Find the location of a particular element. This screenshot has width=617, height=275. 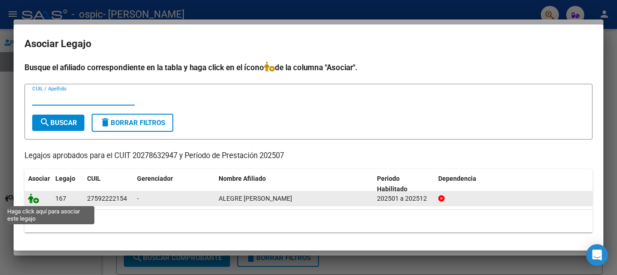

span: Nombre Afiliado is located at coordinates (242, 179).